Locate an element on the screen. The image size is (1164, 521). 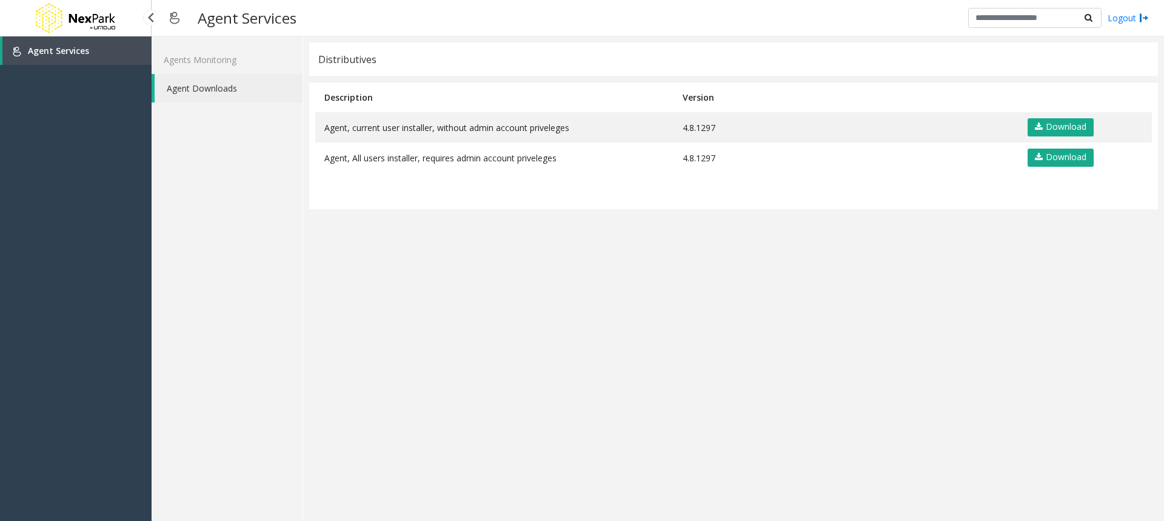
a: Logout is located at coordinates (1128, 18).